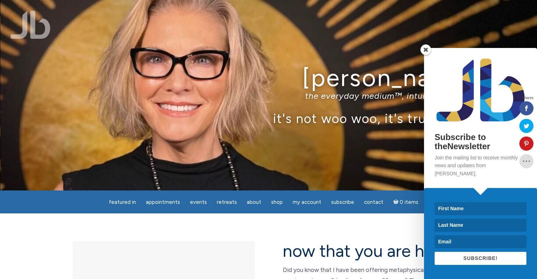  Describe the element at coordinates (122, 202) in the screenshot. I see `a: featured in` at that location.